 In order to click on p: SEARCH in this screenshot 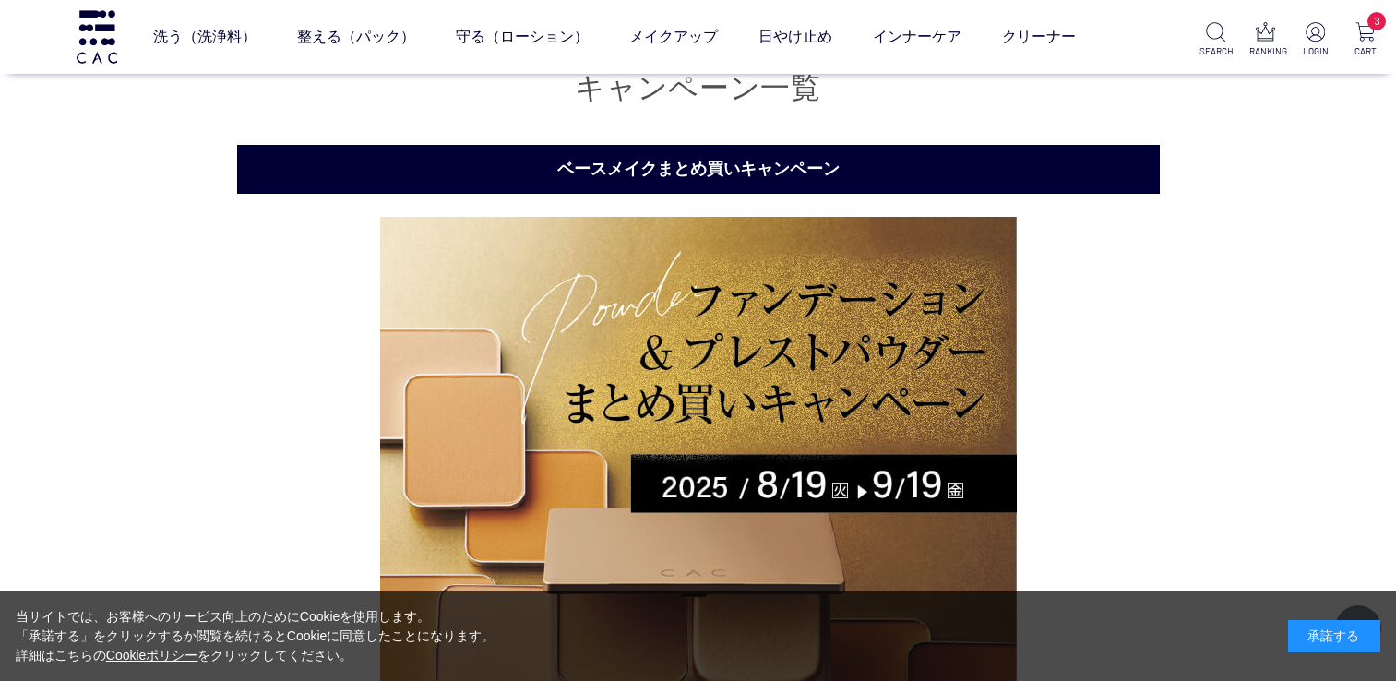, I will do `click(1216, 51)`.